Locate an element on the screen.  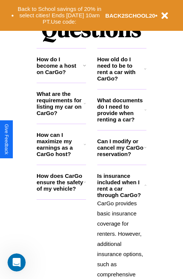
h3: Is insurance included when I rent a car through CarGo? is located at coordinates (121, 186).